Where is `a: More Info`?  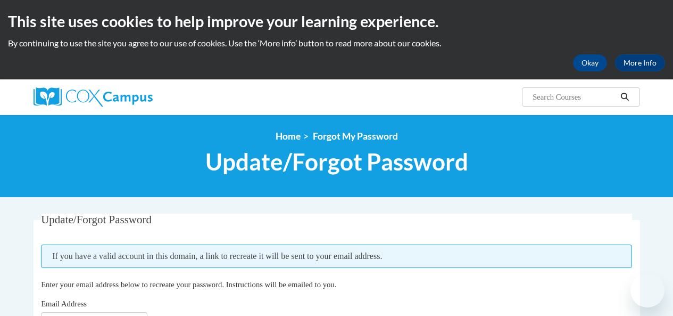 a: More Info is located at coordinates (640, 63).